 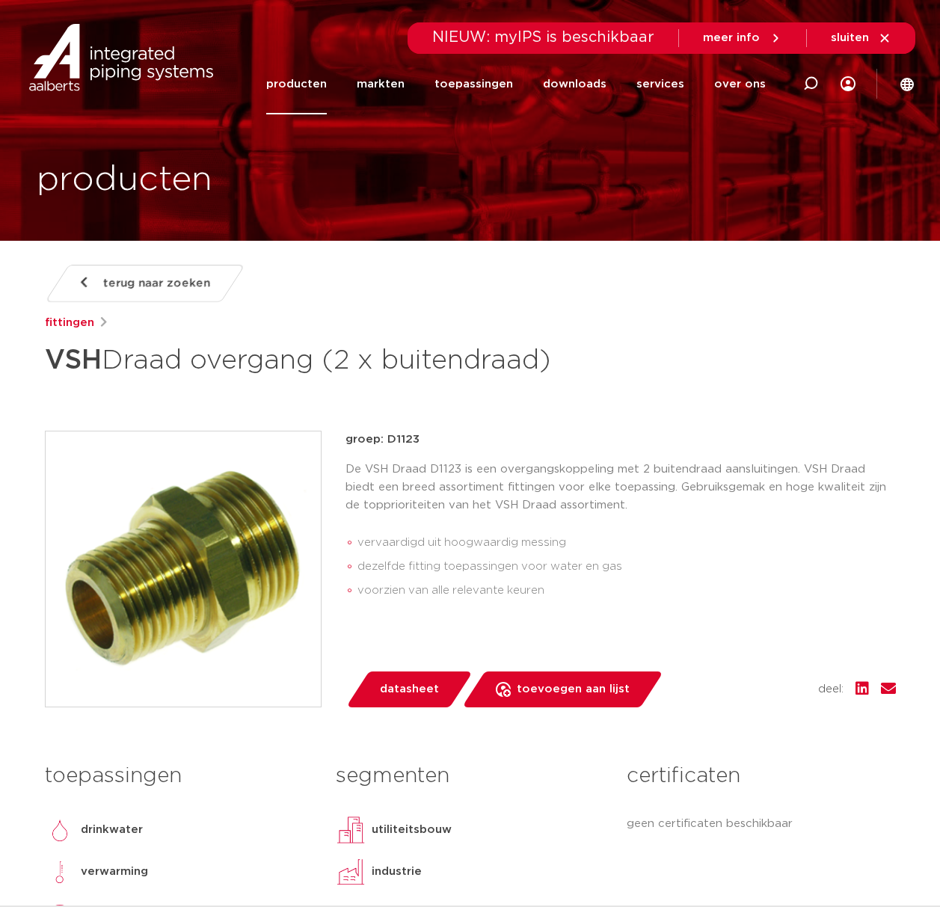 What do you see at coordinates (627, 591) in the screenshot?
I see `li: voorzien van alle relevante keuren` at bounding box center [627, 591].